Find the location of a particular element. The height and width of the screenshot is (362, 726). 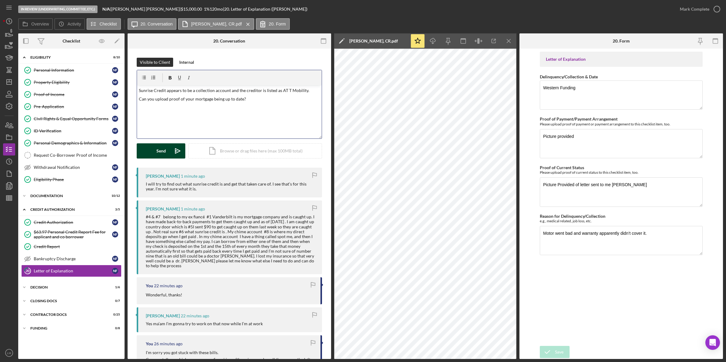

div: Send is located at coordinates (161, 151).